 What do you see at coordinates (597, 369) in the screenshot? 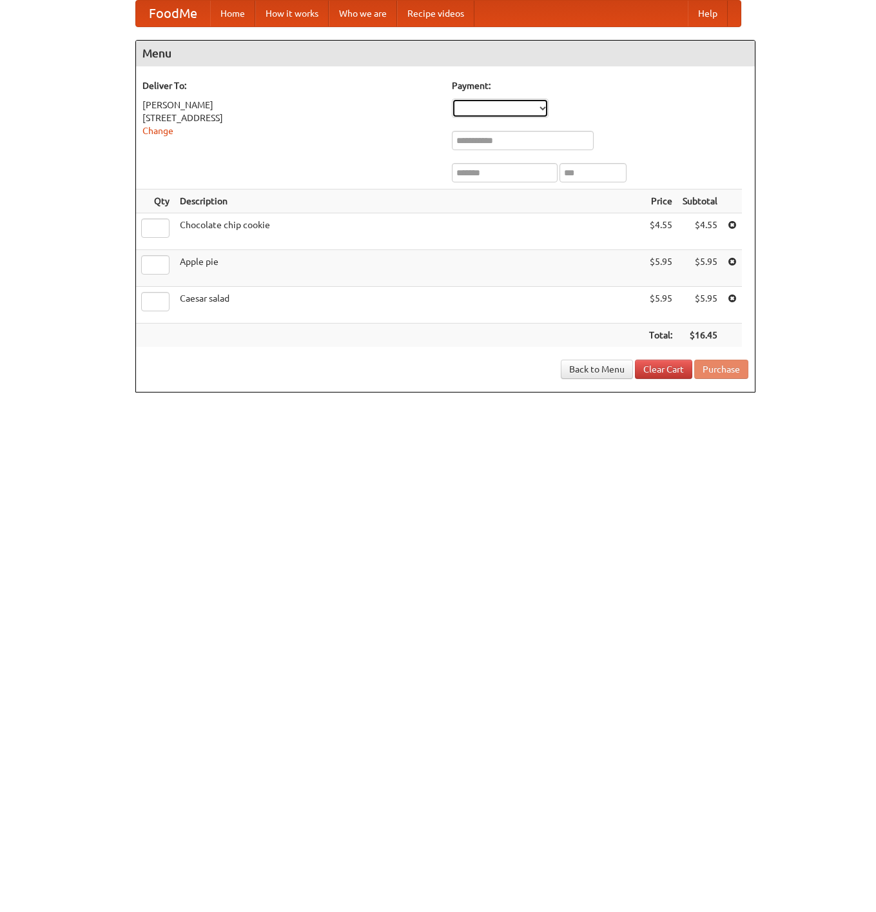
I see `a: Back to Menu` at bounding box center [597, 369].